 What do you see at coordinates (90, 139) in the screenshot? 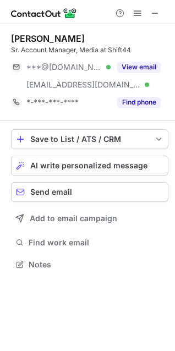
I see `div: Save to List / ATS / CRM` at bounding box center [90, 139].